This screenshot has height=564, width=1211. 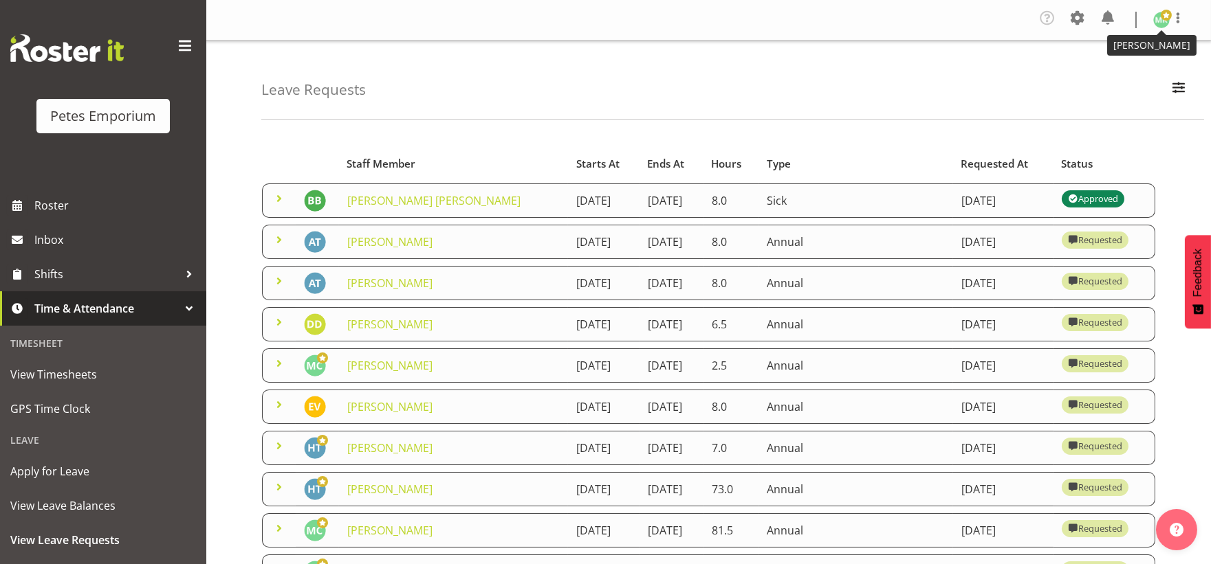 What do you see at coordinates (315, 201) in the screenshot?
I see `img: beena-bist9974.jpg` at bounding box center [315, 201].